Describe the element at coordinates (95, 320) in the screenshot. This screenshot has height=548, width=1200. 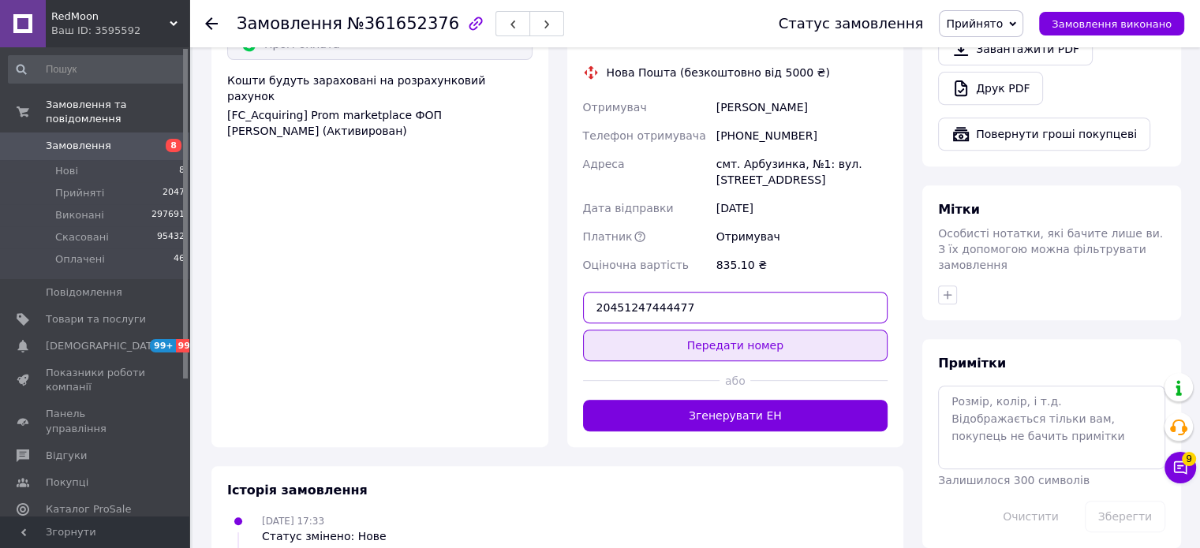
I see `span: Товари та послуги` at that location.